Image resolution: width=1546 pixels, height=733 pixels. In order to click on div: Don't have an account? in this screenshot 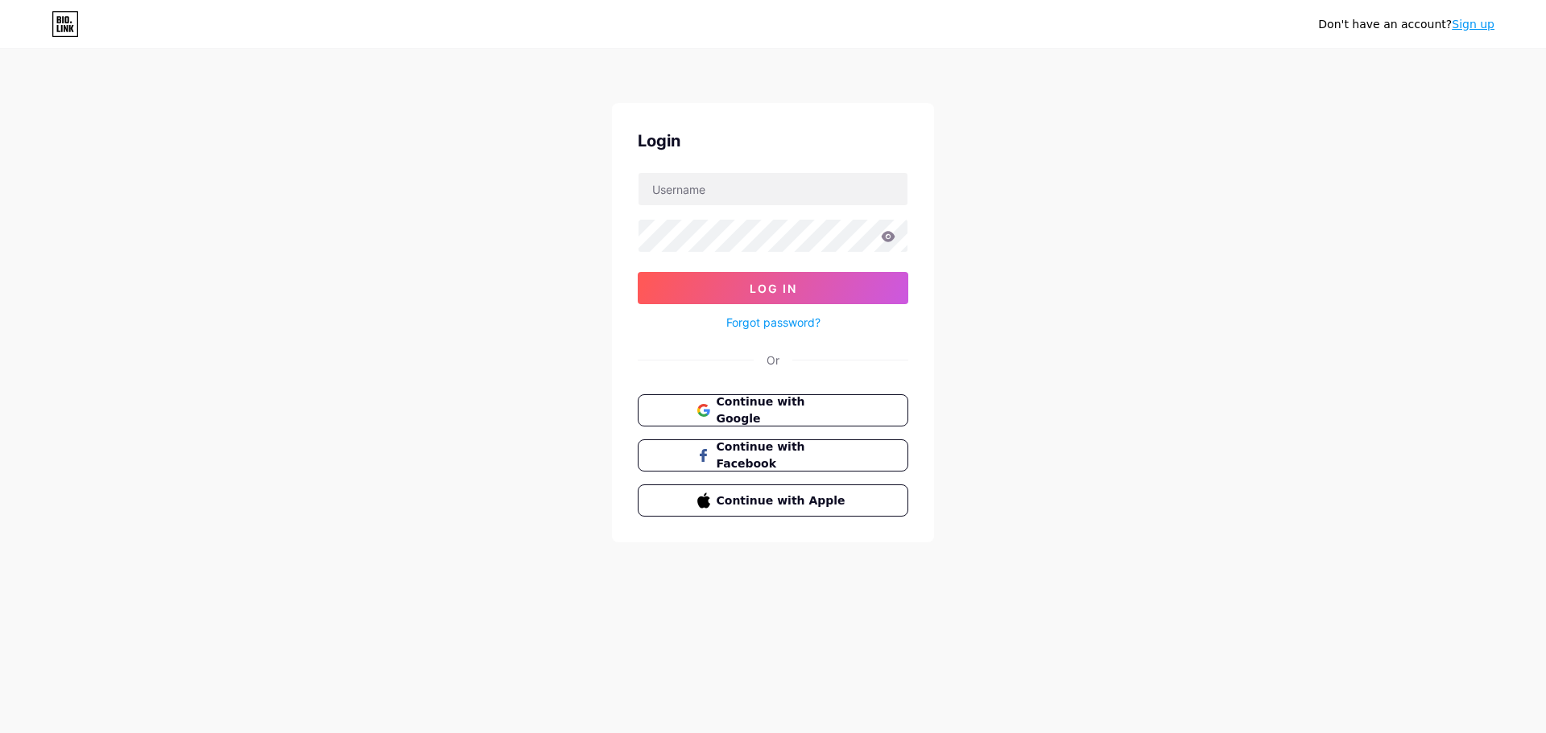, I will do `click(1405, 24)`.